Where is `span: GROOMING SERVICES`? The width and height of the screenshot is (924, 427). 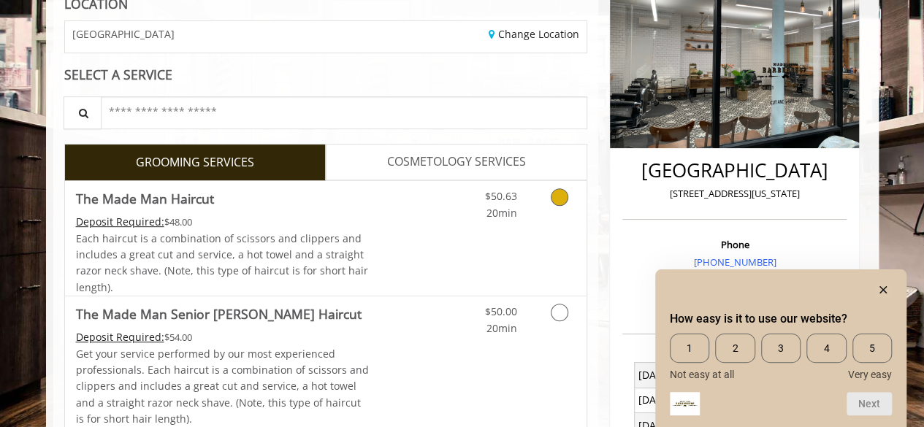 span: GROOMING SERVICES is located at coordinates (195, 163).